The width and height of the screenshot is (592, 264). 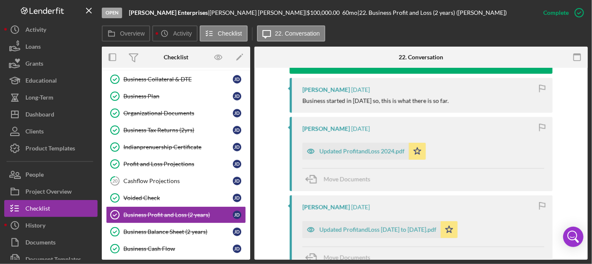 I want to click on a: Indianprenuership CertificateJD, so click(x=176, y=147).